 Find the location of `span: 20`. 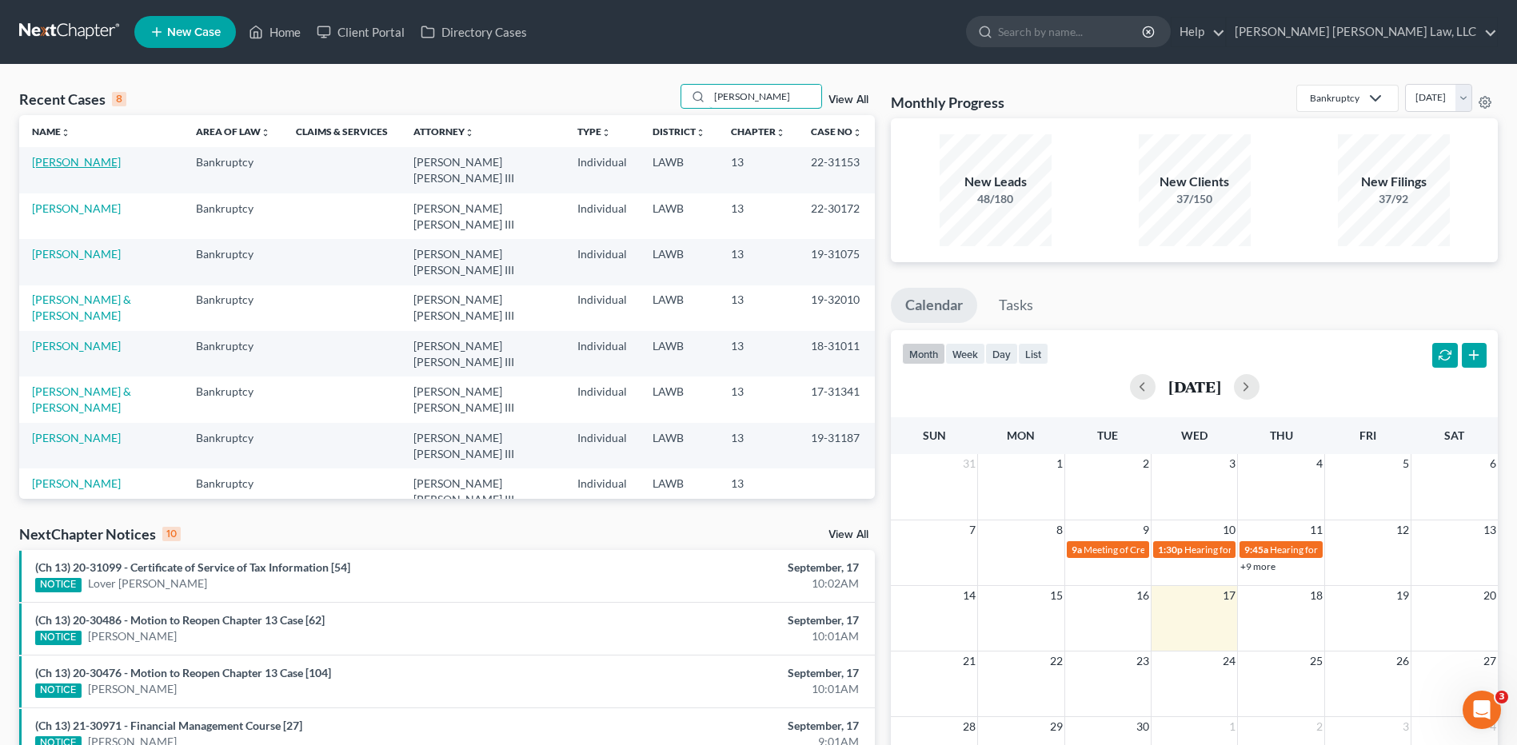

span: 20 is located at coordinates (1489, 596).